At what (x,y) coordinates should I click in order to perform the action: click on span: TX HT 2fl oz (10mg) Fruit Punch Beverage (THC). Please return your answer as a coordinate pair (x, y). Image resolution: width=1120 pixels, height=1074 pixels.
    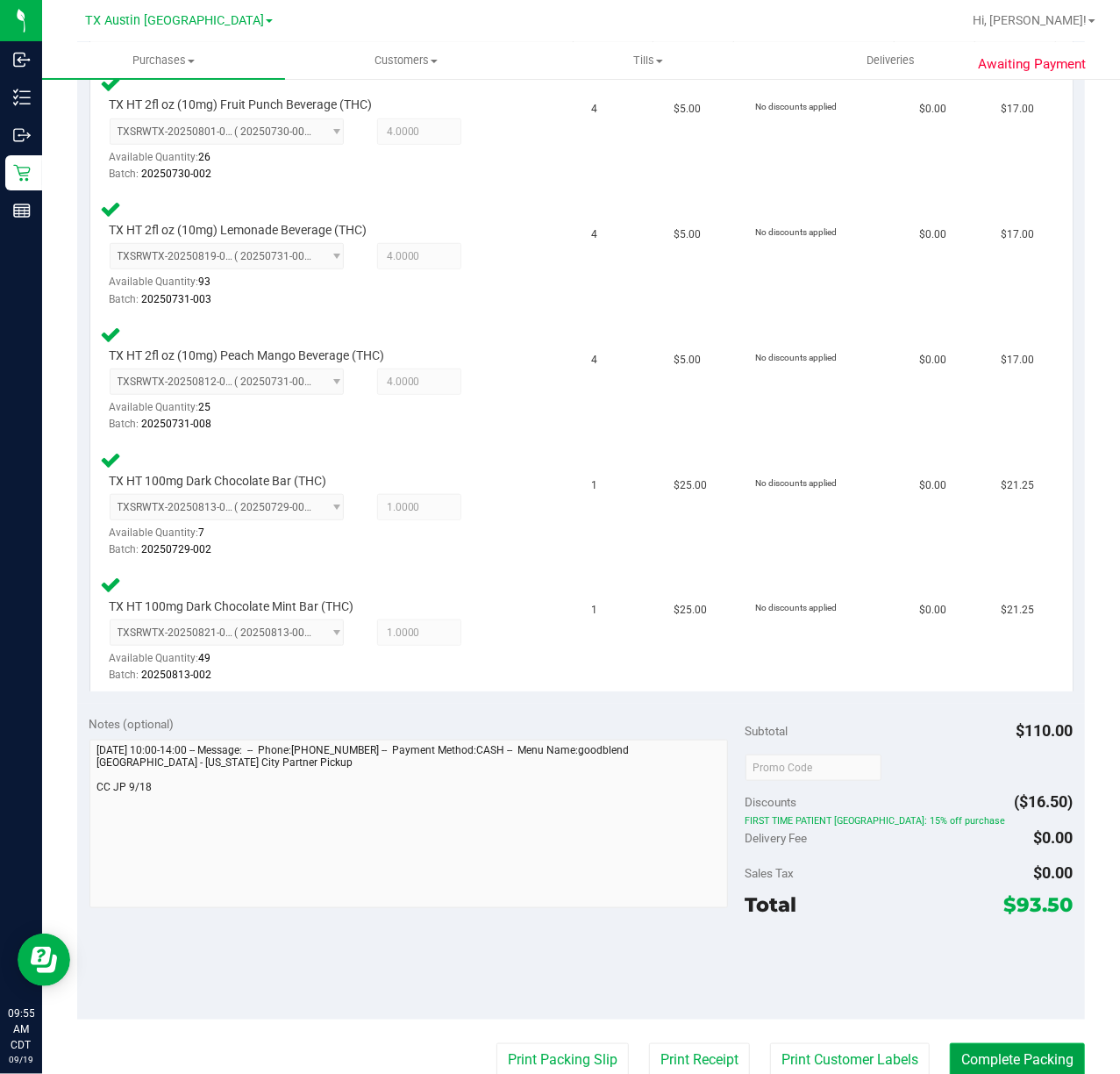
    Looking at the image, I should click on (241, 104).